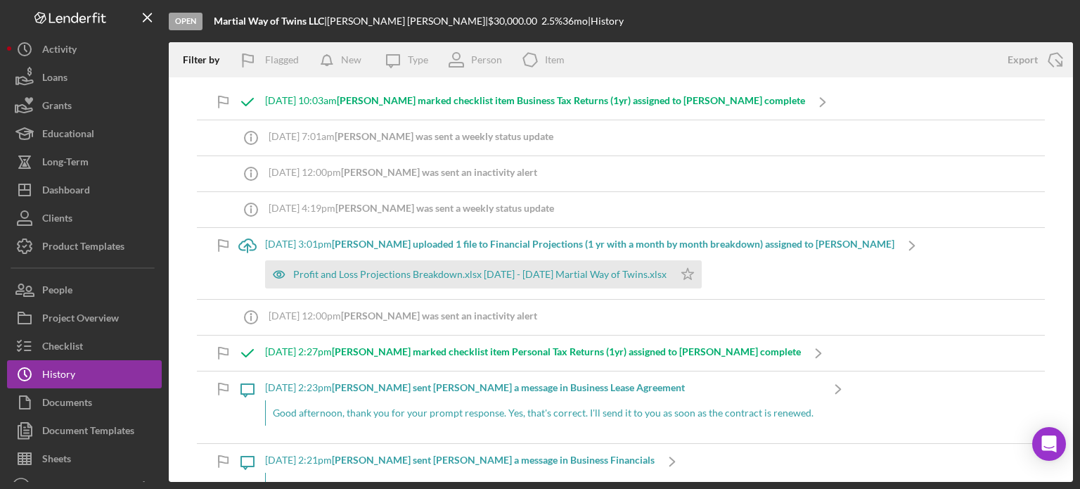 Image resolution: width=1080 pixels, height=489 pixels. What do you see at coordinates (84, 318) in the screenshot?
I see `button: Project Overview` at bounding box center [84, 318].